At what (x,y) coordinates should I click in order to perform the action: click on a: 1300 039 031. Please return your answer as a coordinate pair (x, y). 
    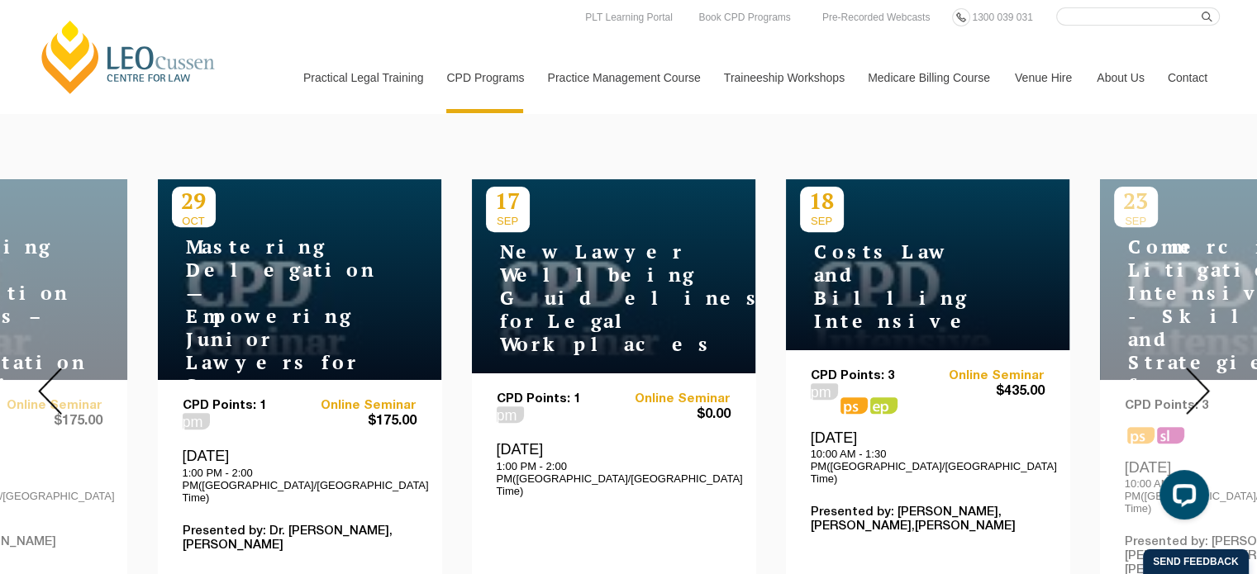
    Looking at the image, I should click on (1001, 17).